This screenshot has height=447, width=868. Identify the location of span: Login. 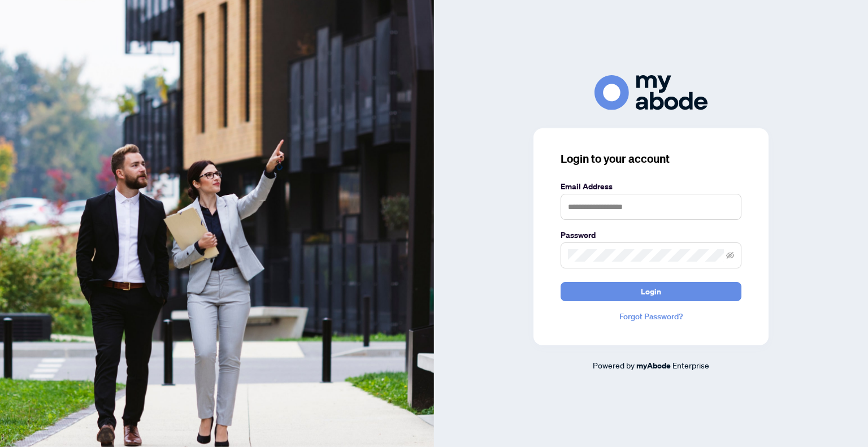
(651, 291).